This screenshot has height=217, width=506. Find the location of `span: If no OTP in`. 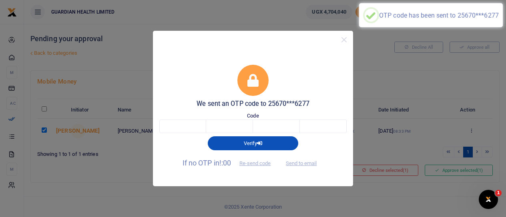

span: If no OTP in is located at coordinates (230, 163).